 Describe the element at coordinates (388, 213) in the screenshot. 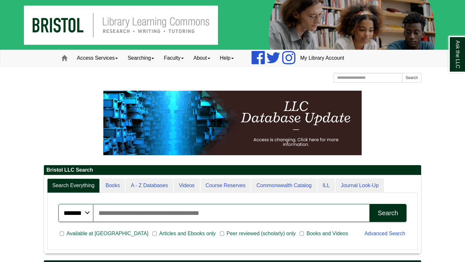

I see `div: Search` at that location.